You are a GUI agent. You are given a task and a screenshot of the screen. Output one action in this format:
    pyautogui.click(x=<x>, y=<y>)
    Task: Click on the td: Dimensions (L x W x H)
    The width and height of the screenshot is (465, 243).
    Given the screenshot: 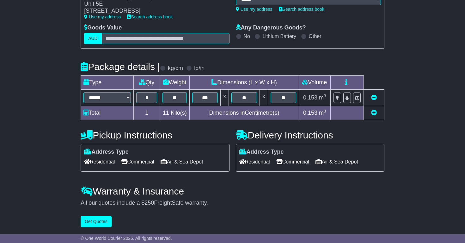 What is the action you would take?
    pyautogui.click(x=245, y=82)
    